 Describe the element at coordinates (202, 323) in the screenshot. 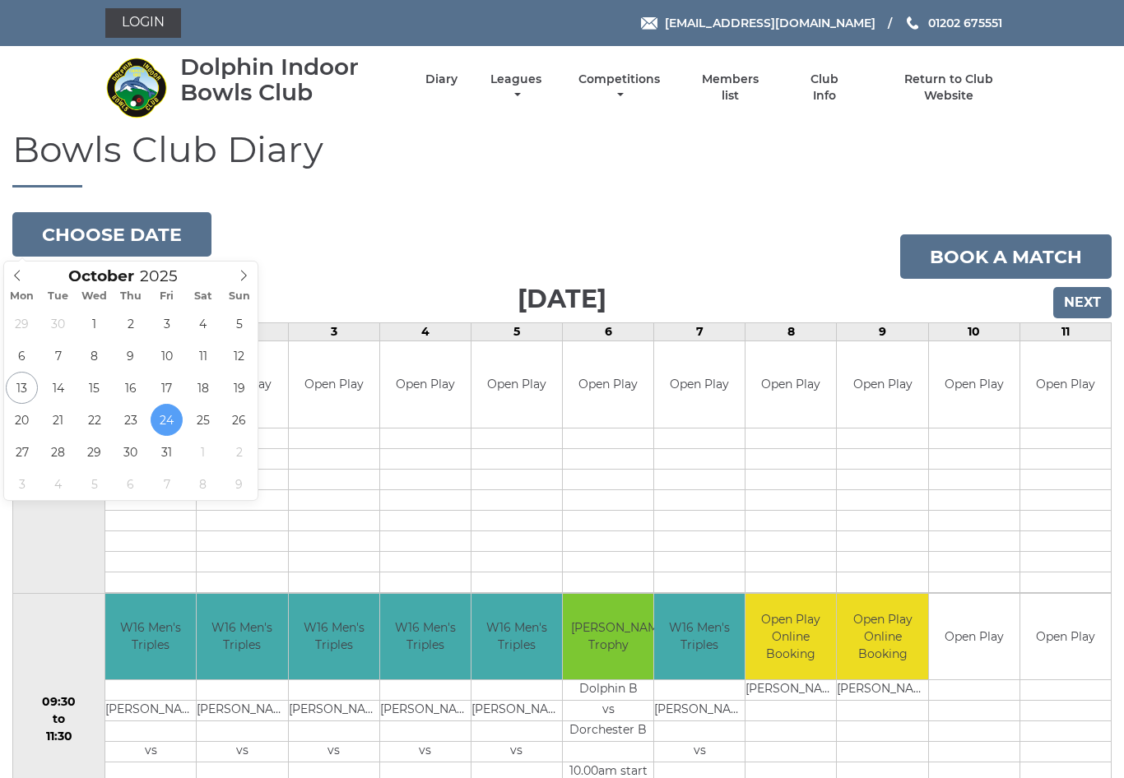

I see `span: October 4, 2025` at that location.